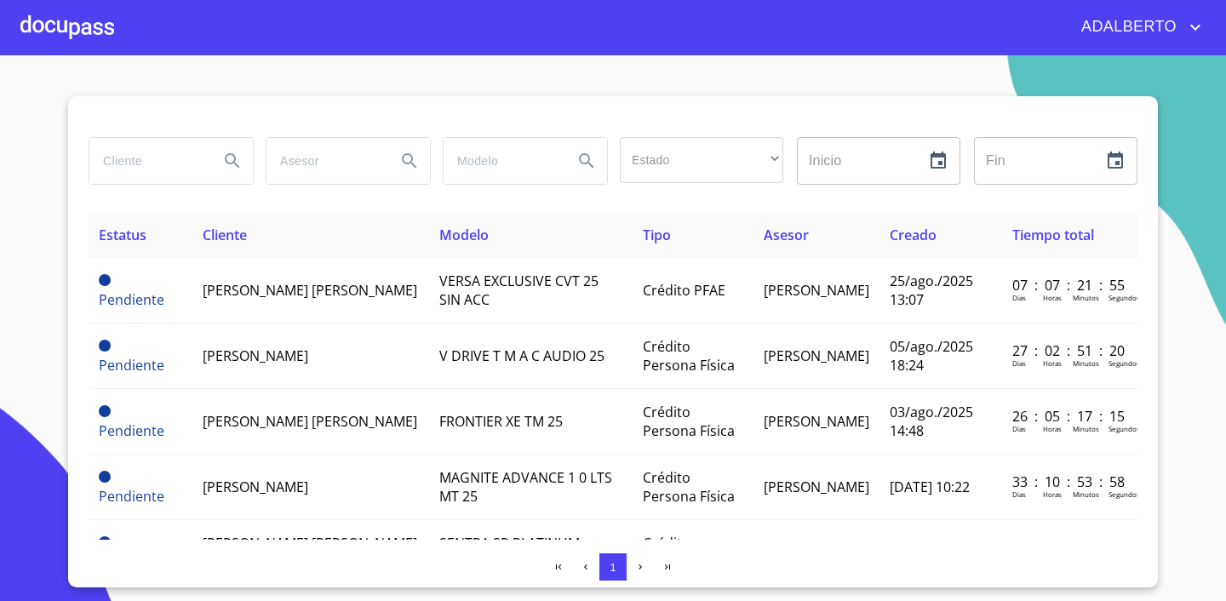 The width and height of the screenshot is (1226, 601). I want to click on span: Cliente, so click(225, 235).